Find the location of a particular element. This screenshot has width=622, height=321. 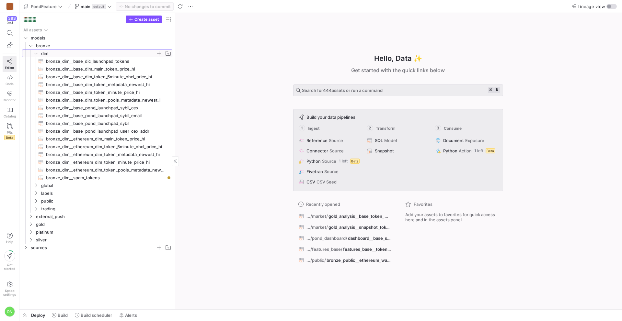

span: Connector is located at coordinates (317, 151).